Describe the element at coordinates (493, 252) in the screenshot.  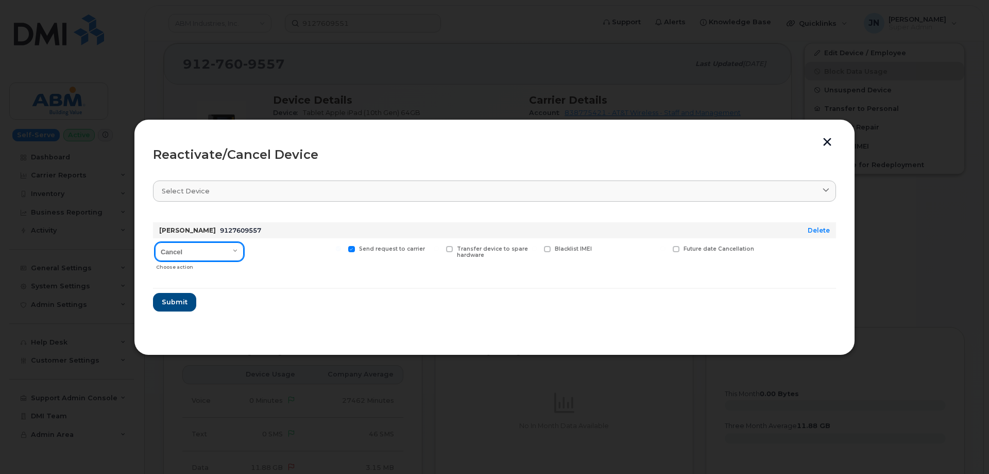
I see `span: Transfer device to spare hardware` at that location.